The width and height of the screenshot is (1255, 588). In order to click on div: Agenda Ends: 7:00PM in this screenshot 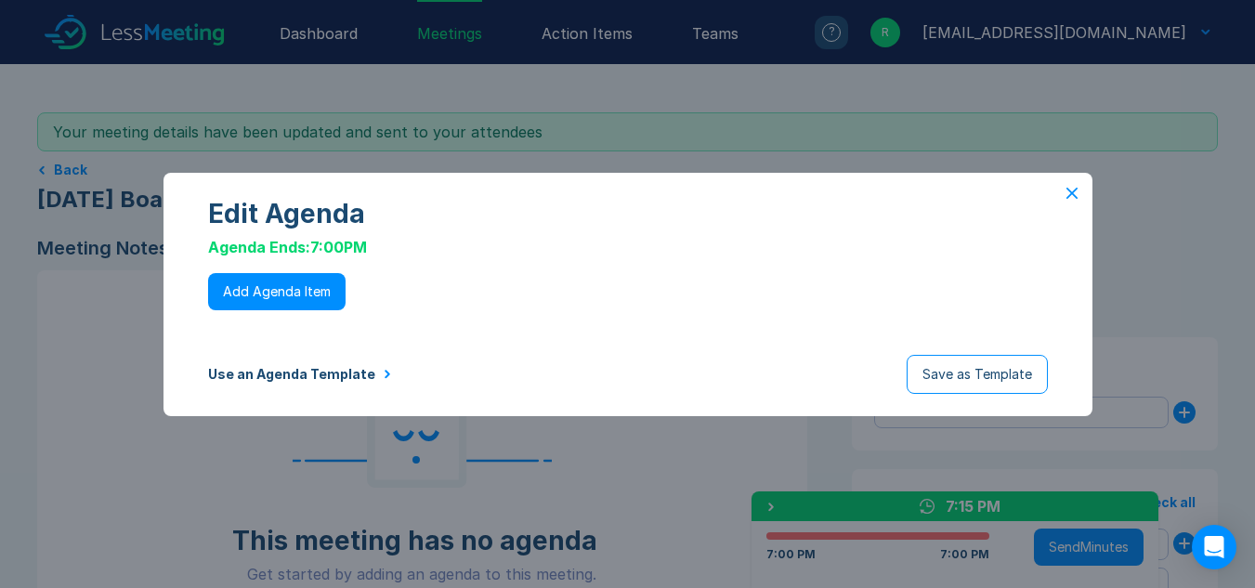, I will do `click(628, 247)`.